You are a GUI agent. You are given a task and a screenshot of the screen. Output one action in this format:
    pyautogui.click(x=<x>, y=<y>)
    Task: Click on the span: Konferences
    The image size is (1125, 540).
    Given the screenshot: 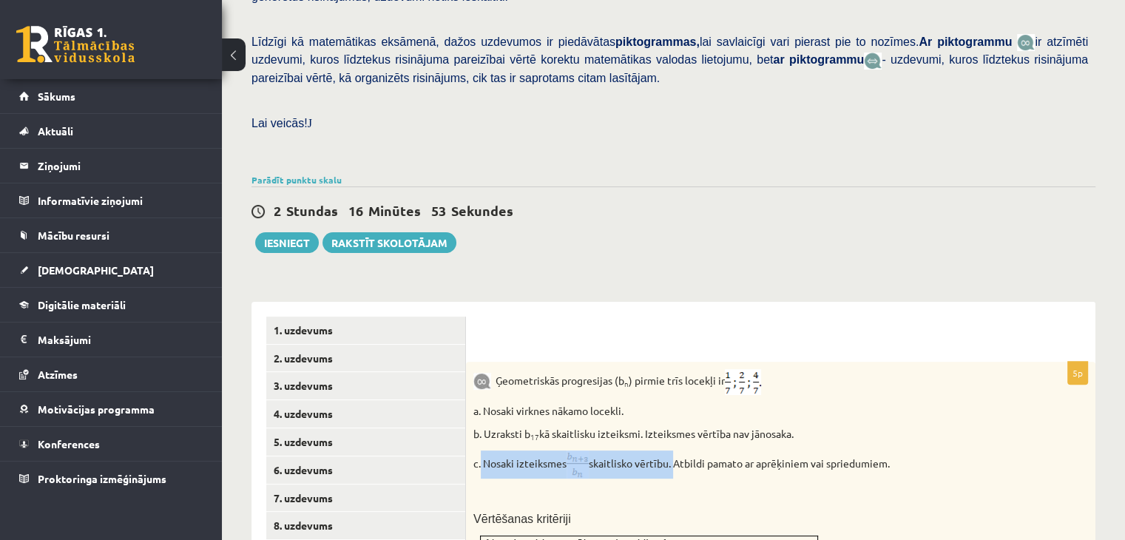 What is the action you would take?
    pyautogui.click(x=69, y=444)
    